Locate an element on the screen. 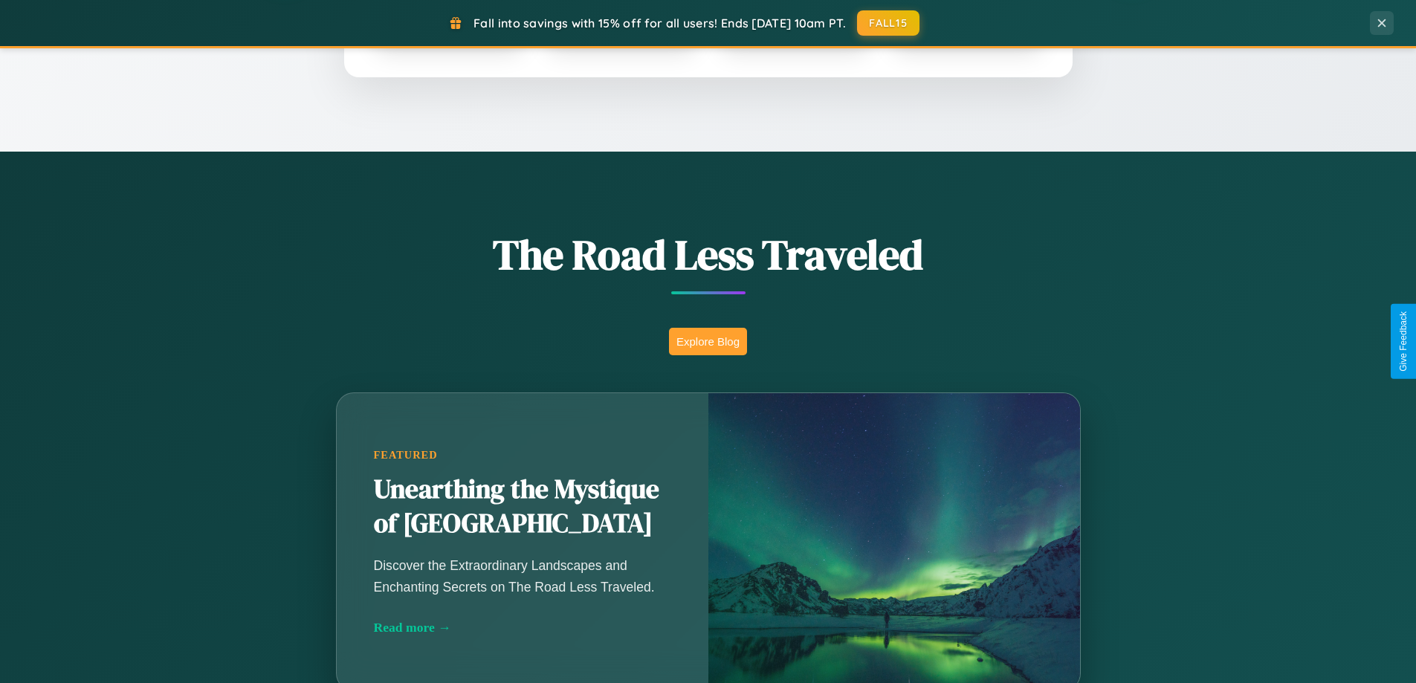 This screenshot has width=1416, height=683. p: Discover the Extraordinary Landscapes and Enchanting Secrets on The Road Less Traveled. is located at coordinates (523, 576).